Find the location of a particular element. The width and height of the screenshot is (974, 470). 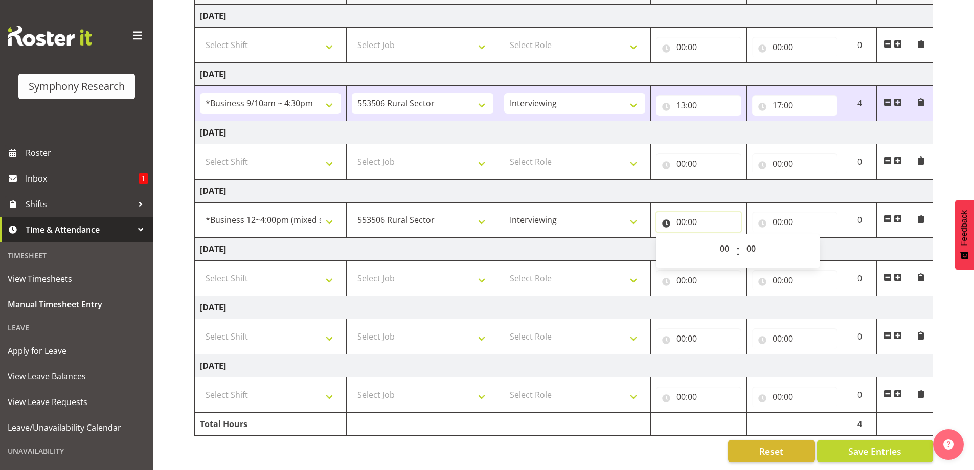

span: Roster is located at coordinates (87, 153).